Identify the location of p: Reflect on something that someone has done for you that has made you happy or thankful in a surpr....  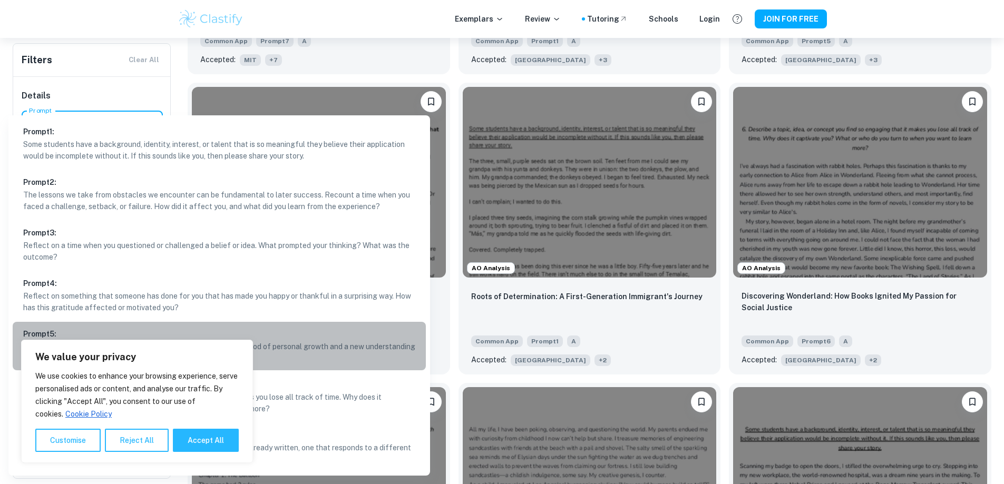
(219, 302).